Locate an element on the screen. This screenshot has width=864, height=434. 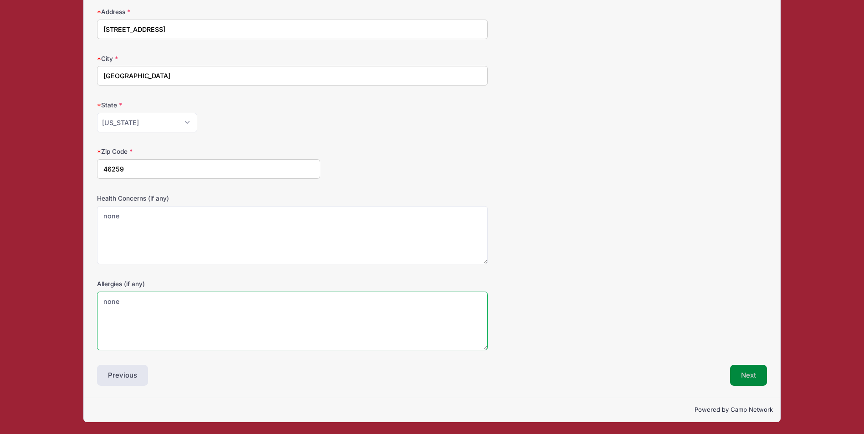
label: Health Concerns (if any) is located at coordinates (208, 198).